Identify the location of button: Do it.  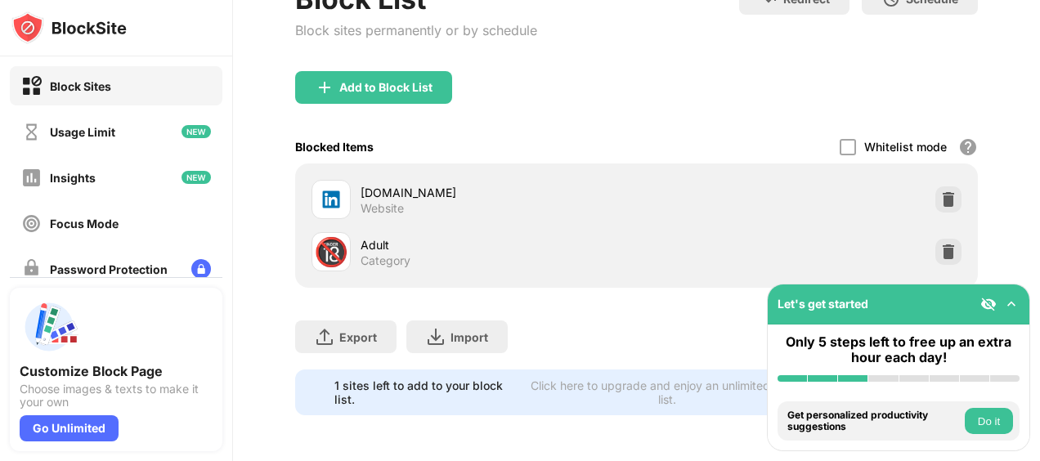
(988, 421).